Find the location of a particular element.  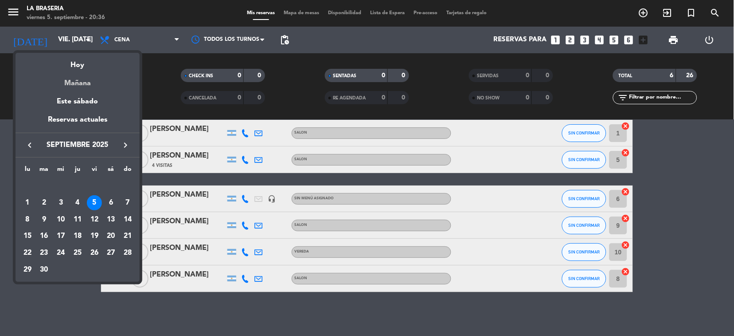

div: Este sábado is located at coordinates (78, 101).